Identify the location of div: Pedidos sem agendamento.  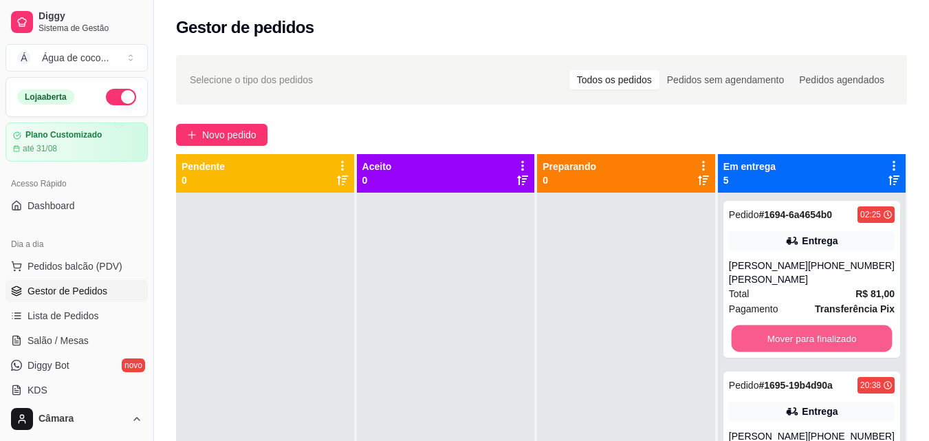
(726, 80).